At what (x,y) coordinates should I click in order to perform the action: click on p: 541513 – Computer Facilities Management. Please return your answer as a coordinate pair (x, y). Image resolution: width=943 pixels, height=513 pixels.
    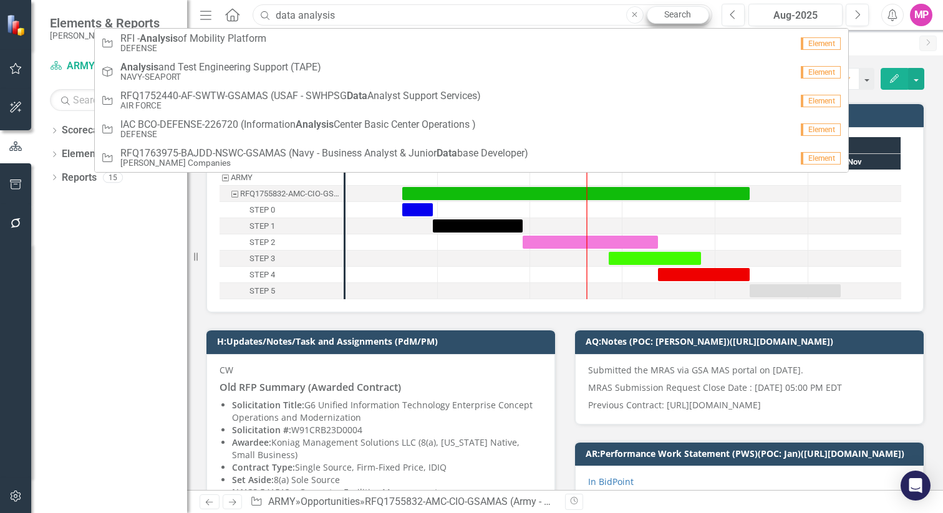
    Looking at the image, I should click on (387, 493).